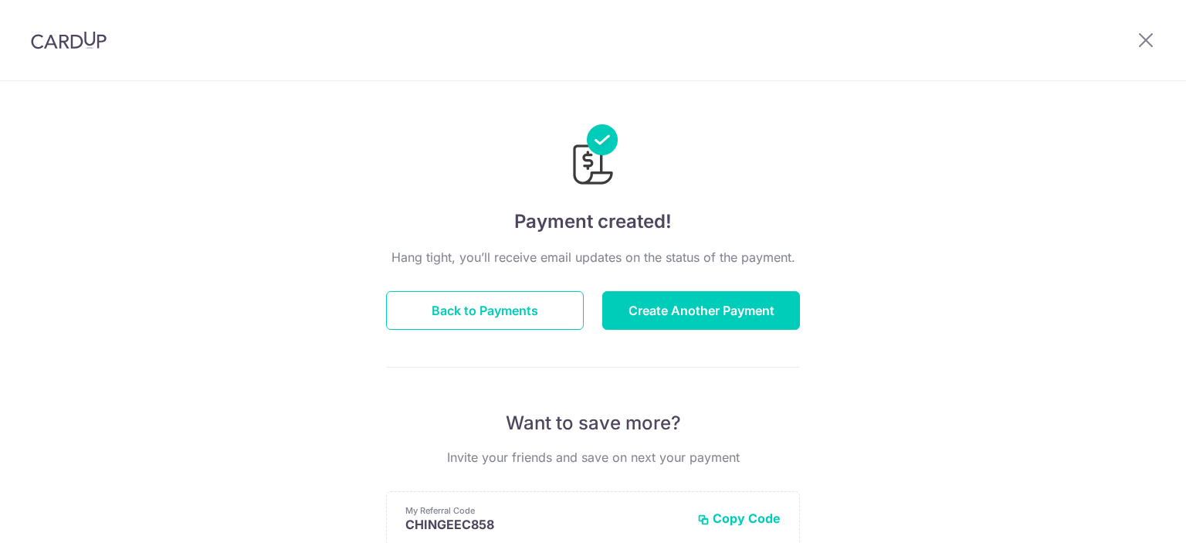 Image resolution: width=1186 pixels, height=543 pixels. Describe the element at coordinates (593, 457) in the screenshot. I see `p: Invite your friends and save on next your payment` at that location.